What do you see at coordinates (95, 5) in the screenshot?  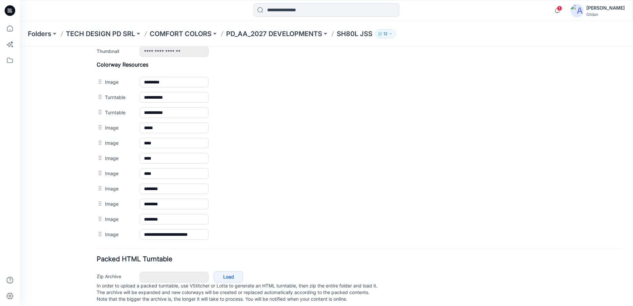 I see `label: Thumbnail` at bounding box center [95, 5].